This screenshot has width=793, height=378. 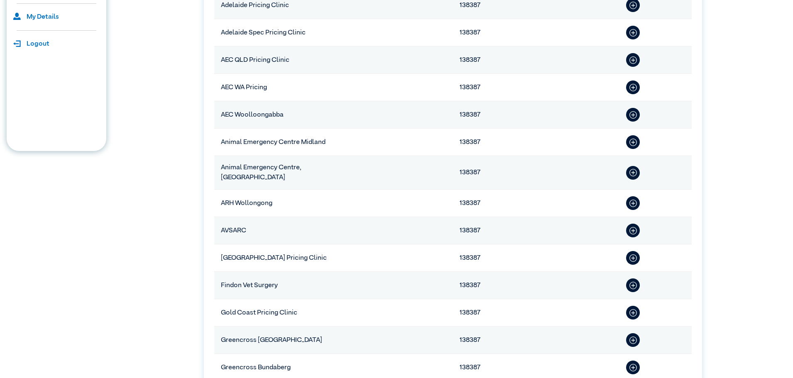 What do you see at coordinates (274, 88) in the screenshot?
I see `td: AEC WA Pricing` at bounding box center [274, 88].